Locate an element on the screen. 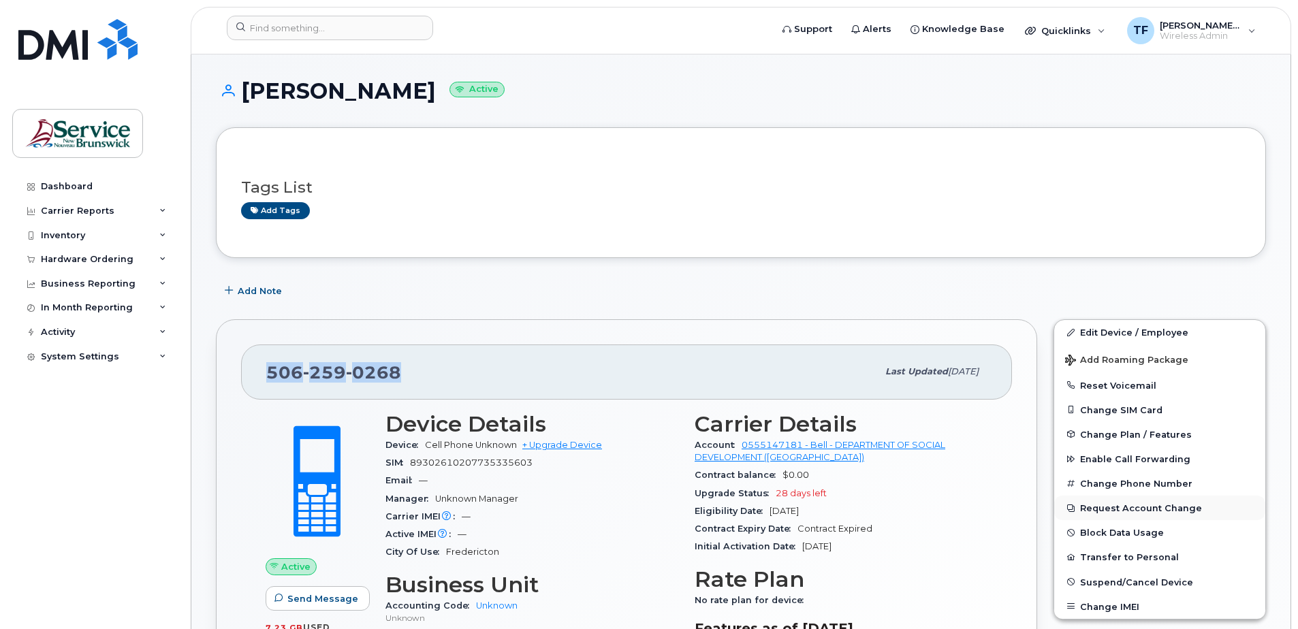 The image size is (1298, 629). span: Contract balance is located at coordinates (738, 475).